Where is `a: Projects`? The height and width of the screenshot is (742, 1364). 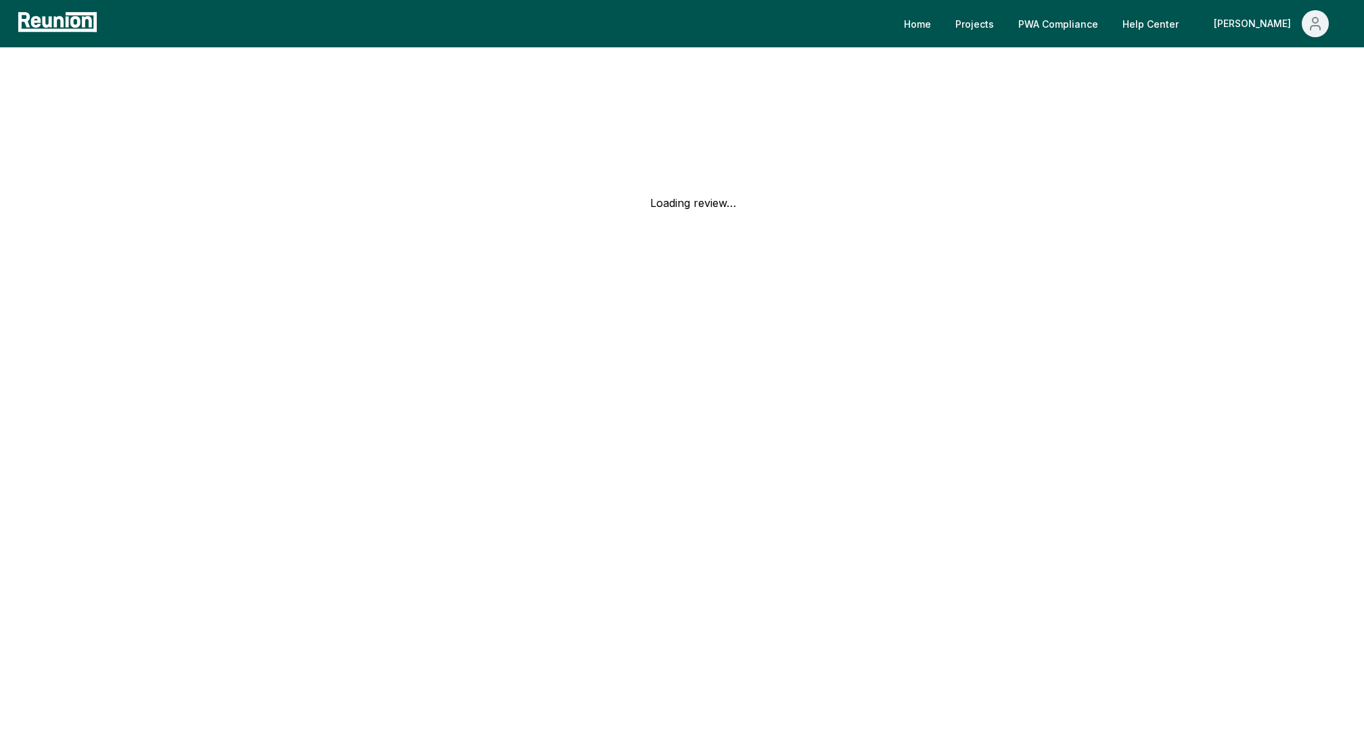
a: Projects is located at coordinates (975, 24).